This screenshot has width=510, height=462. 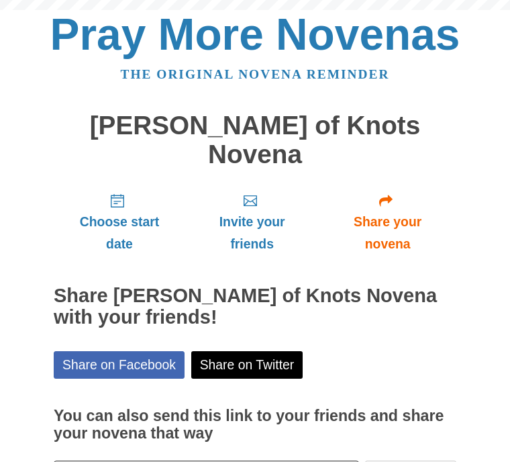 What do you see at coordinates (120, 222) in the screenshot?
I see `a: Choose start date` at bounding box center [120, 222].